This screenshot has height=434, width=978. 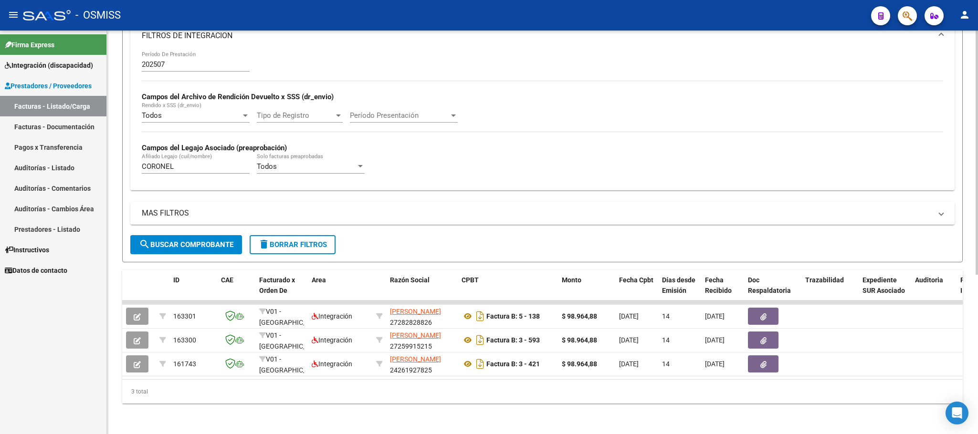 What do you see at coordinates (964, 15) in the screenshot?
I see `mat-icon: person` at bounding box center [964, 15].